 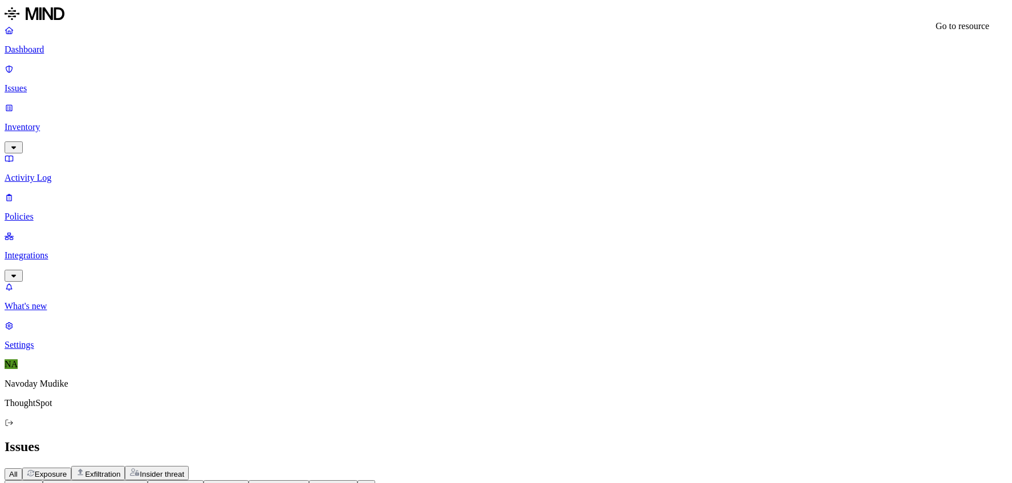 What do you see at coordinates (103, 474) in the screenshot?
I see `span: Exfiltration` at bounding box center [103, 474].